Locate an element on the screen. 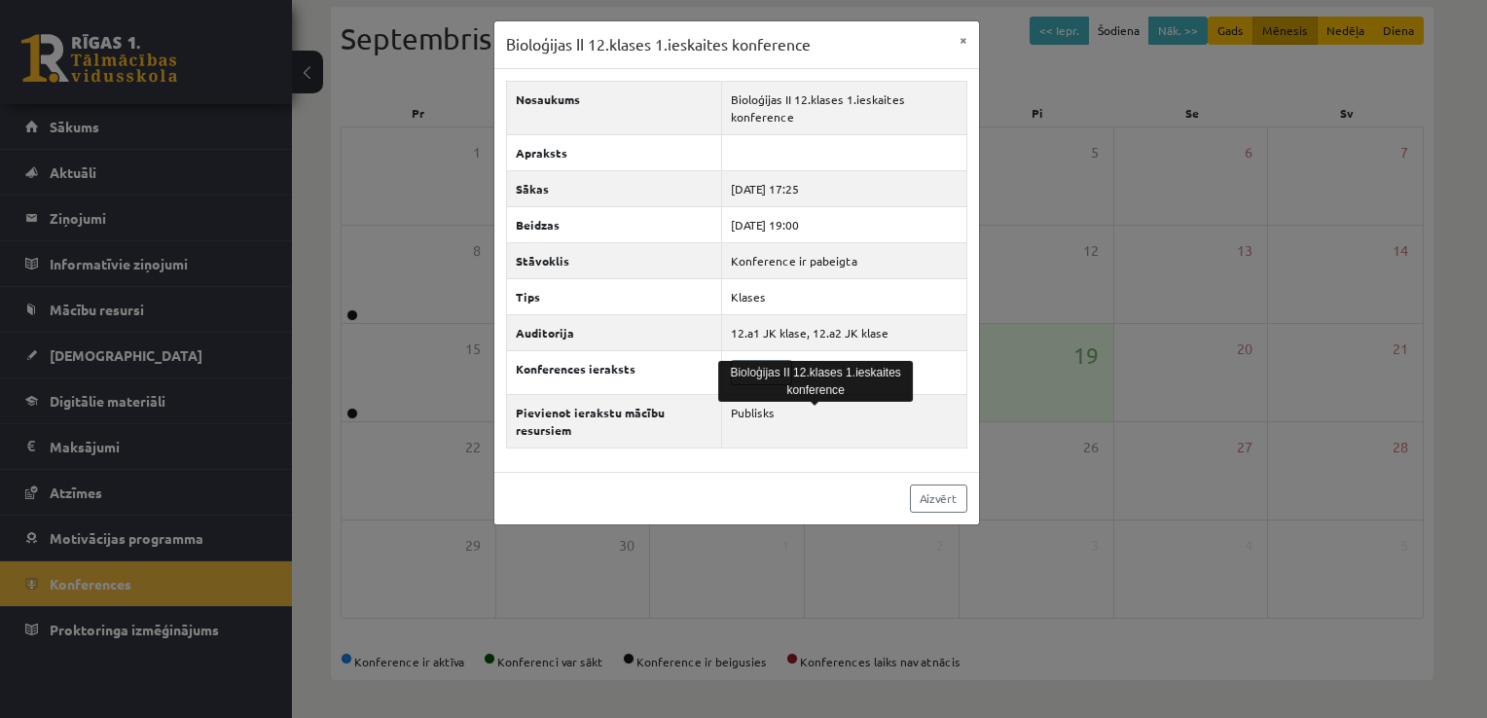 The width and height of the screenshot is (1487, 718). th: Apraksts is located at coordinates (613, 152).